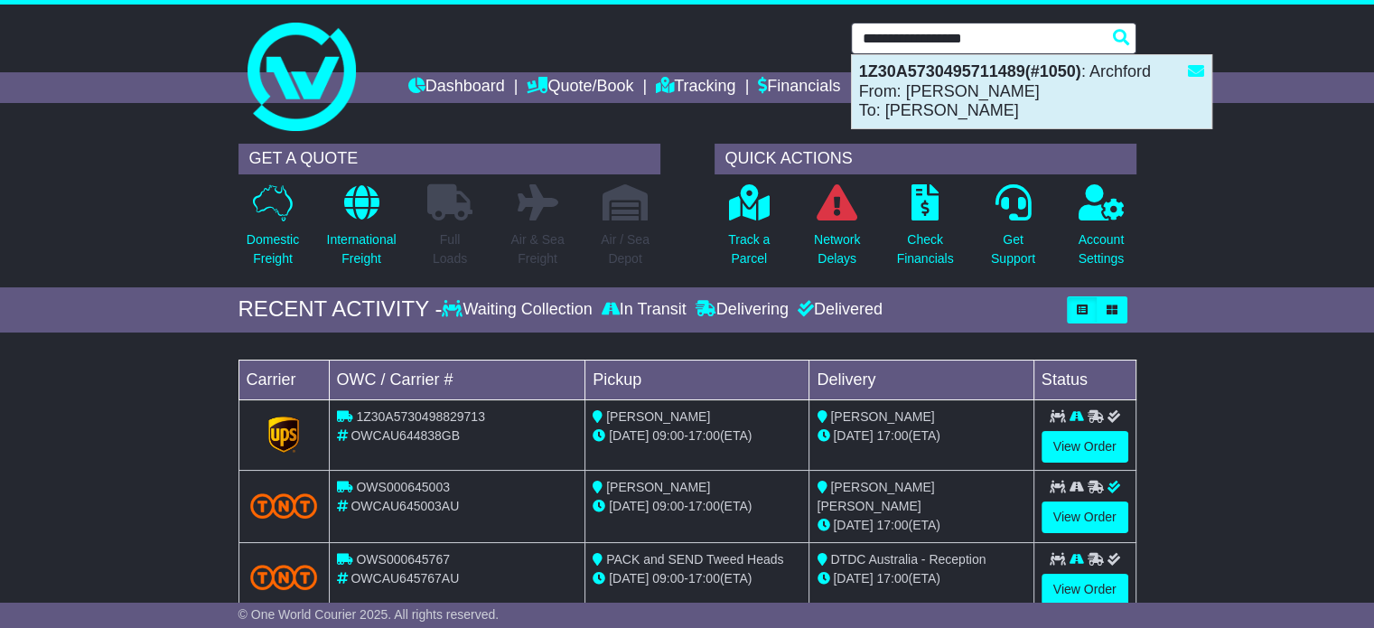 The image size is (1374, 628). What do you see at coordinates (449, 159) in the screenshot?
I see `div: GET A QUOTE` at bounding box center [449, 159].